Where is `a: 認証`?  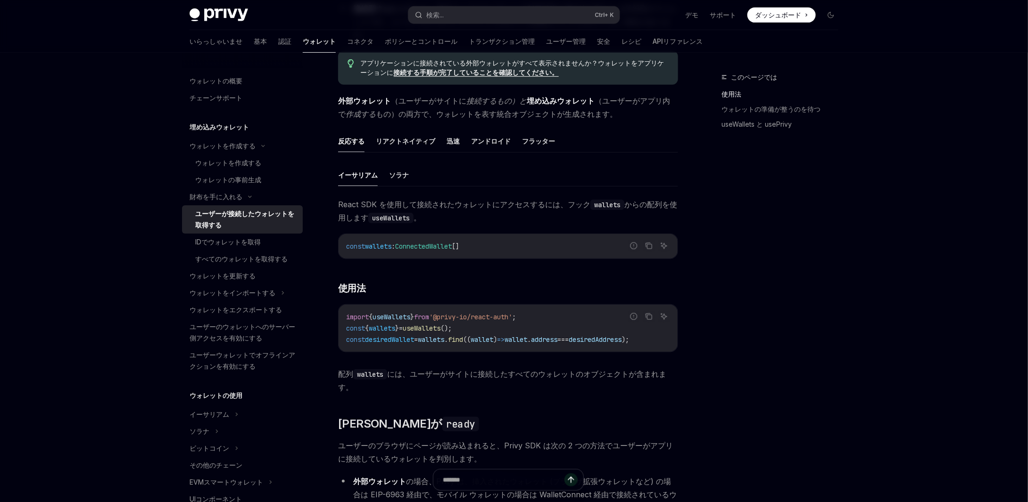
a: 認証 is located at coordinates (285, 41).